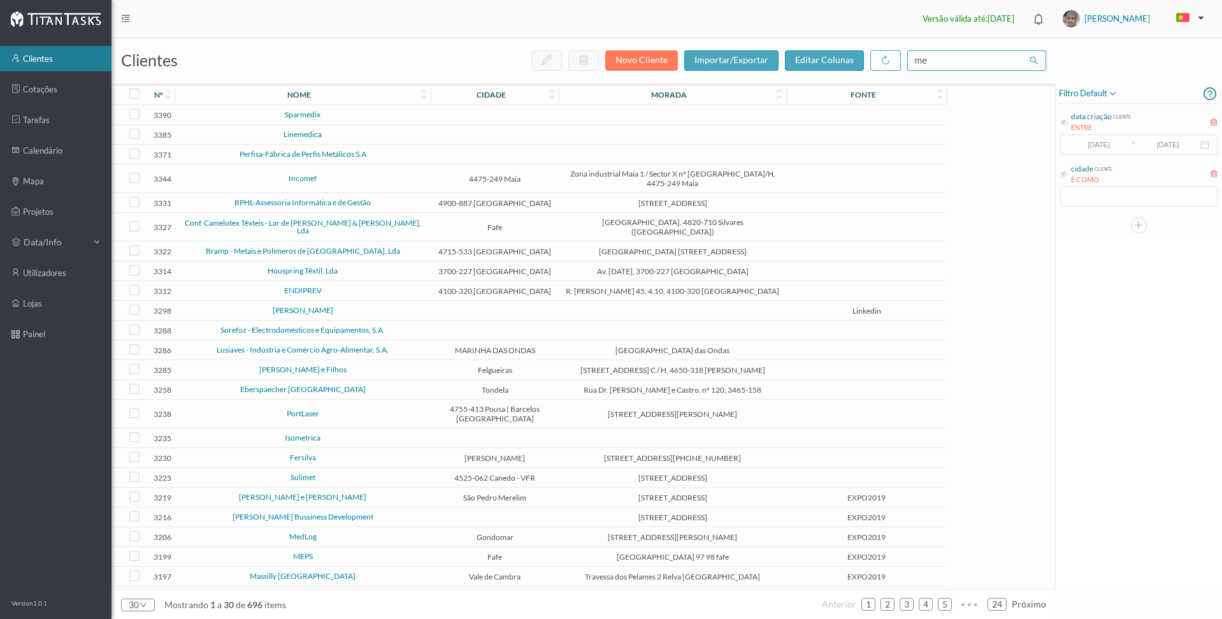 The image size is (1222, 619). Describe the element at coordinates (907, 604) in the screenshot. I see `li: 3` at that location.